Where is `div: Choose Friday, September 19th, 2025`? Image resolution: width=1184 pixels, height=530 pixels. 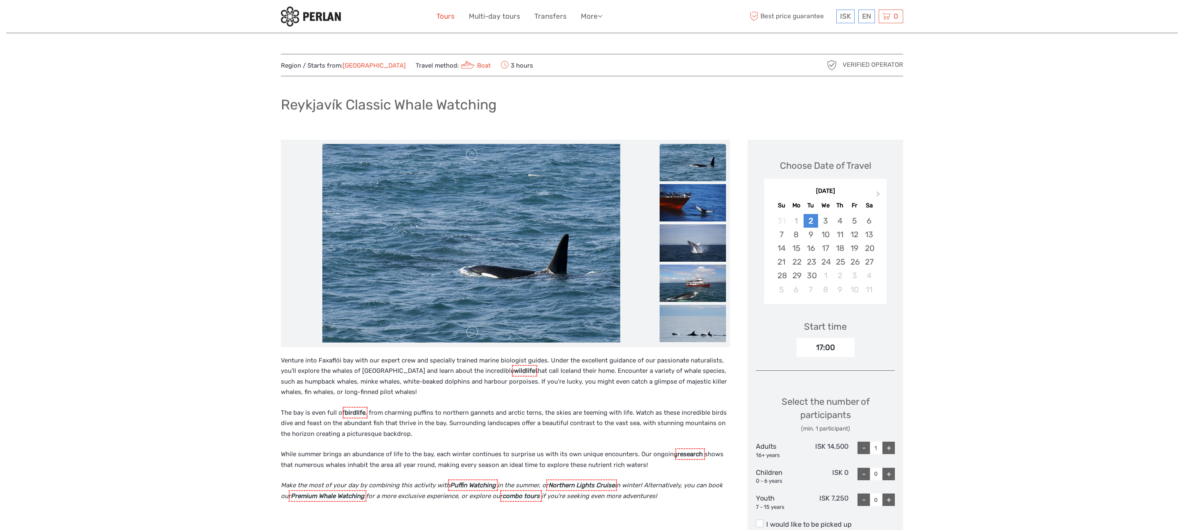
div: Choose Friday, September 19th, 2025 is located at coordinates (854, 248).